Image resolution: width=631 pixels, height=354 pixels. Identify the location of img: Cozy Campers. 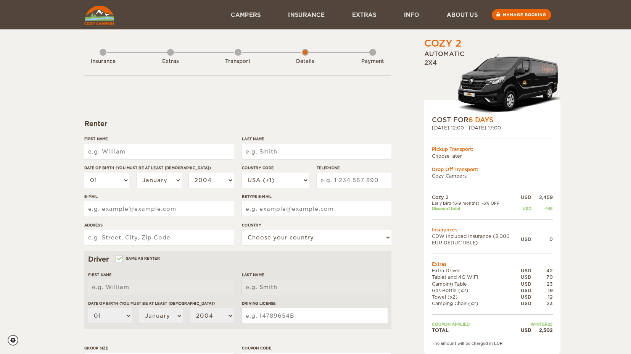
(99, 15).